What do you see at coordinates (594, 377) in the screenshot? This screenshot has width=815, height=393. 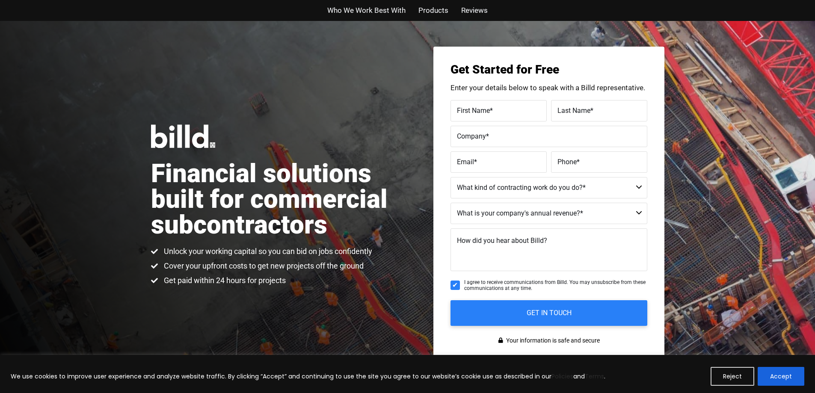 I see `a: Terms` at bounding box center [594, 377].